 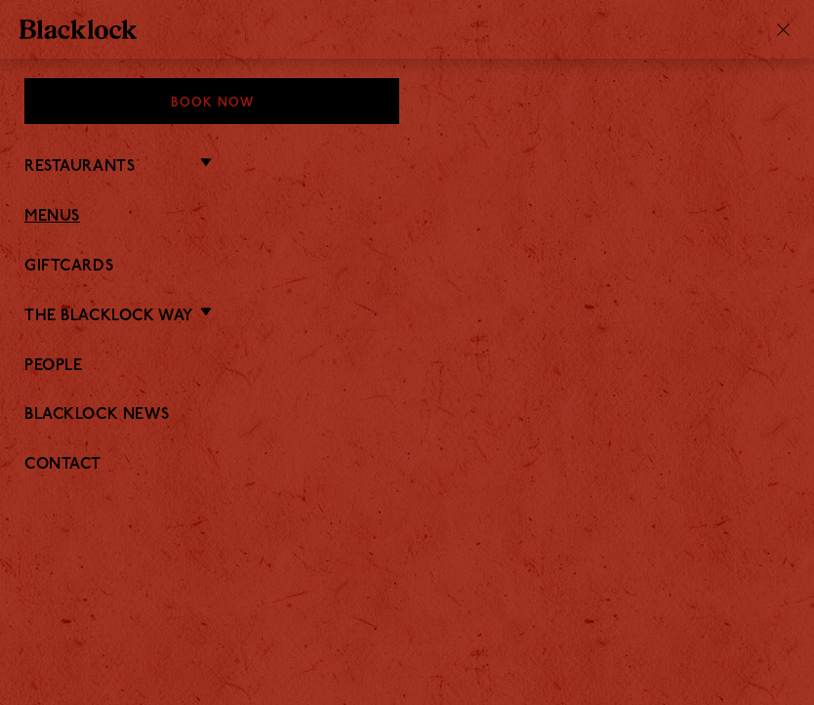 I want to click on a: Giftcards, so click(x=407, y=267).